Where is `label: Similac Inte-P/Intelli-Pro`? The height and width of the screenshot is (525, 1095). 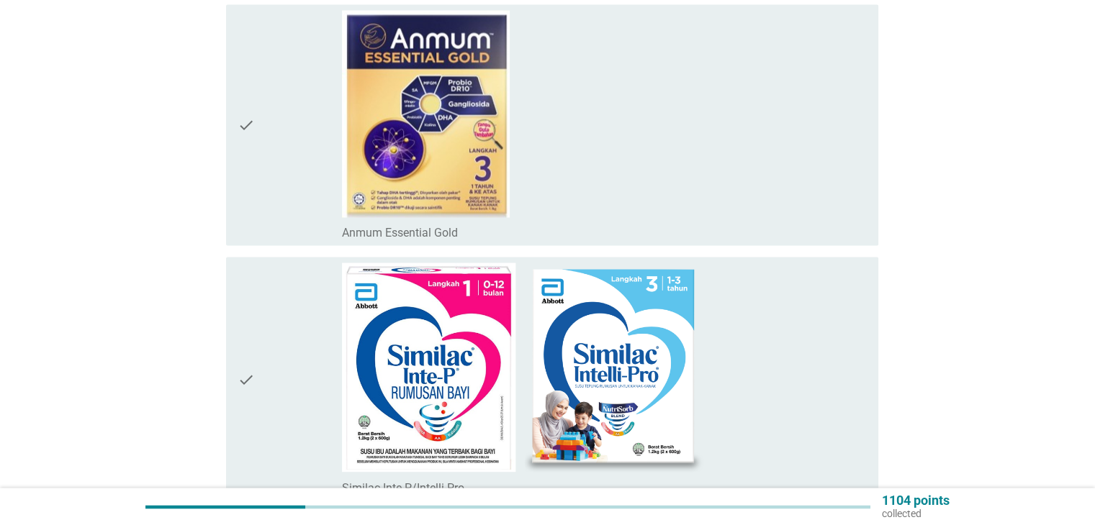 label: Similac Inte-P/Intelli-Pro is located at coordinates (403, 488).